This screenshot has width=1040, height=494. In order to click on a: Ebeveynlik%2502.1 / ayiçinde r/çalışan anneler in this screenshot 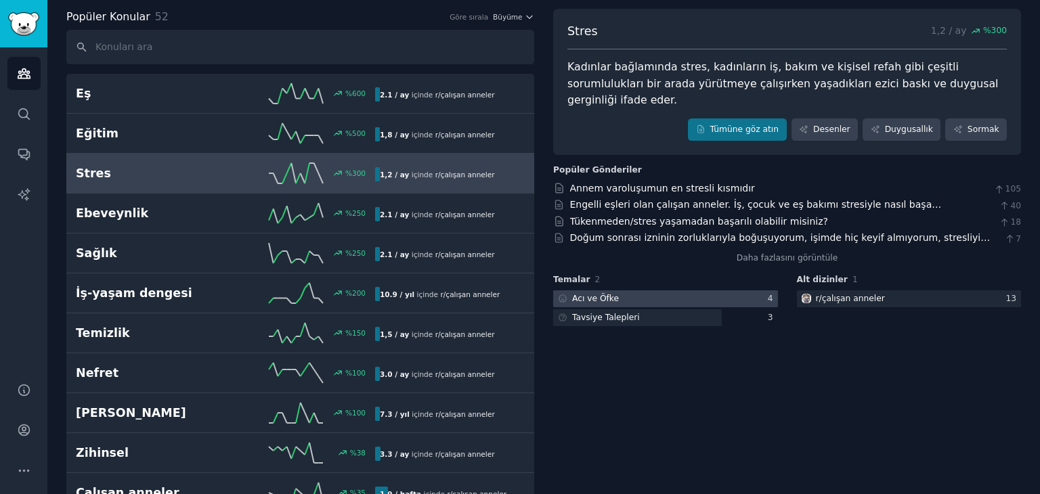, I will do `click(300, 213)`.